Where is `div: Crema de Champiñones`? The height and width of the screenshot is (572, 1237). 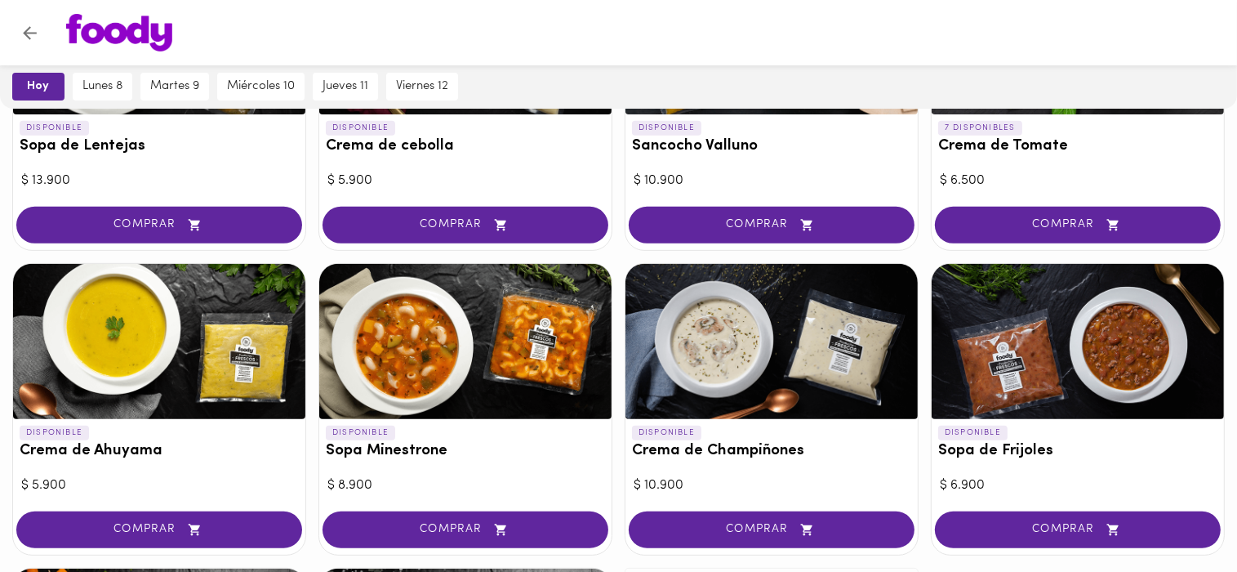 div: Crema de Champiñones is located at coordinates (772, 341).